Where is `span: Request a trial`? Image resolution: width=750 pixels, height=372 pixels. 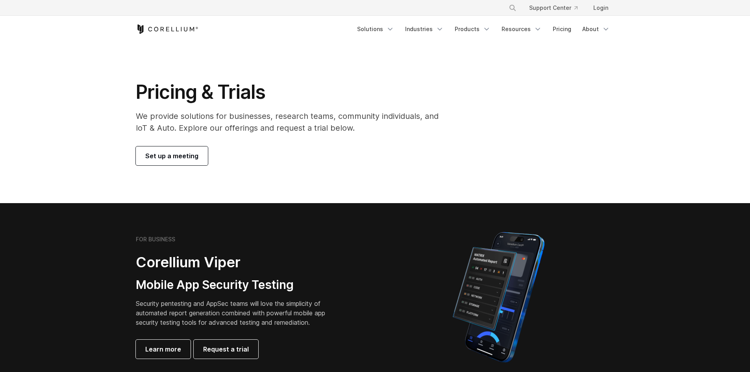 span: Request a trial is located at coordinates (226, 349).